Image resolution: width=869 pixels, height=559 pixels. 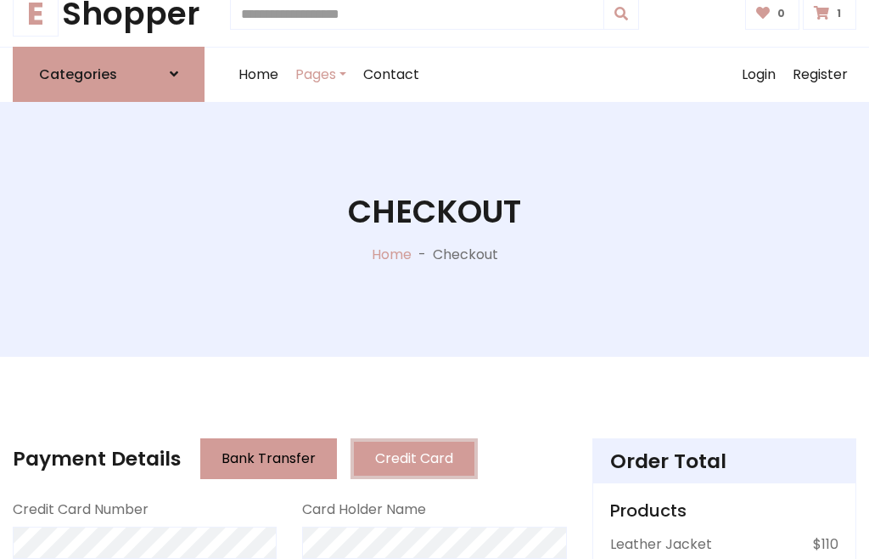 I want to click on label: Credit Card Number, so click(x=81, y=509).